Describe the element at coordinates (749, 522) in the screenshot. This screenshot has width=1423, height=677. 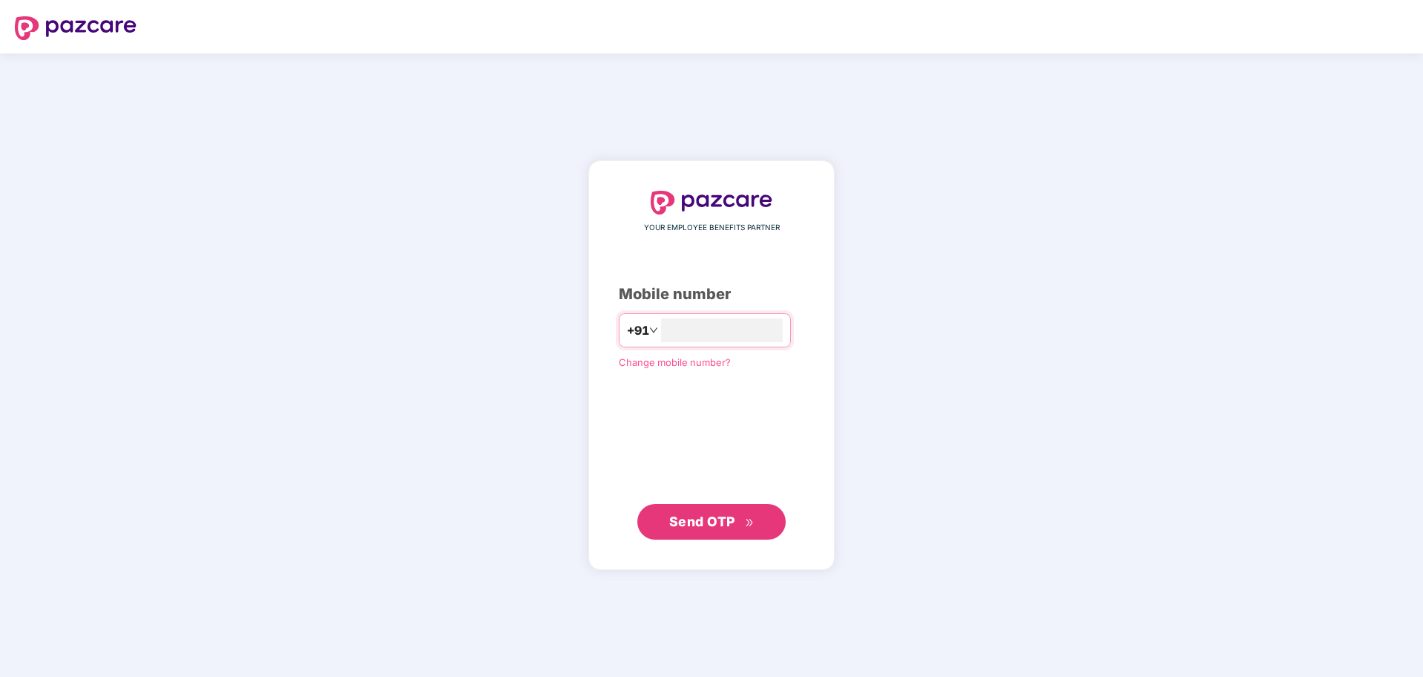
I see `span: double-right` at that location.